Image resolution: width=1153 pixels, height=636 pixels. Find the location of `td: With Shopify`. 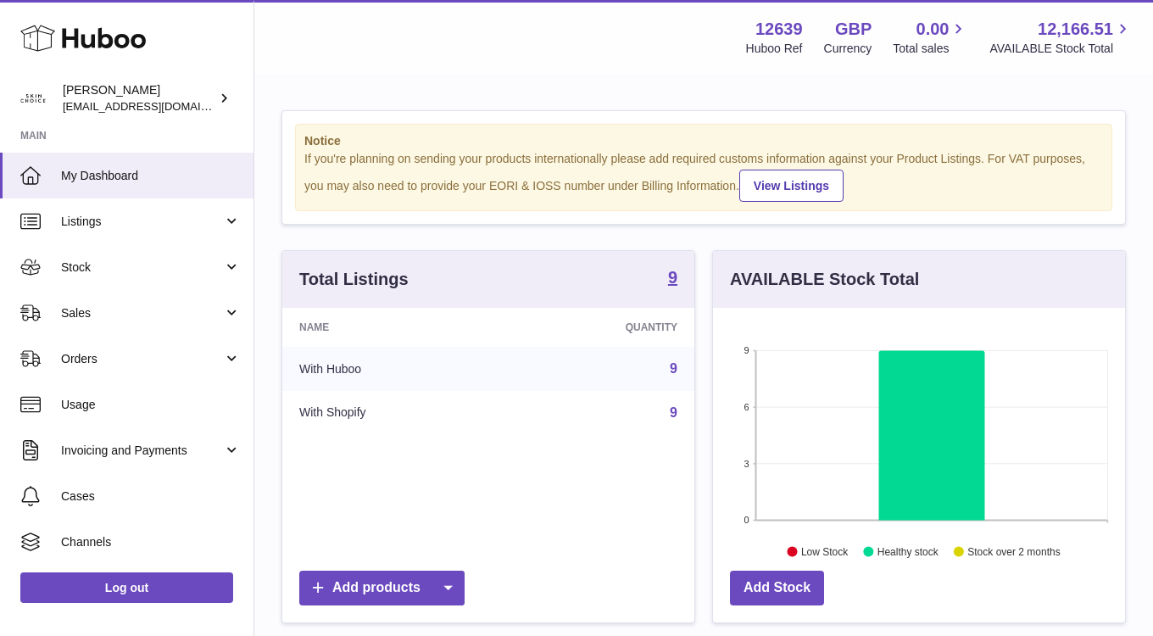

td: With Shopify is located at coordinates (393, 413).